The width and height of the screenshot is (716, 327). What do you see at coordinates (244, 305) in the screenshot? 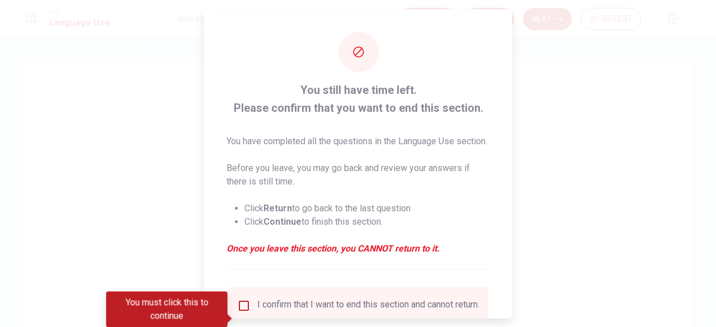
I see `span: You must click this to continue` at bounding box center [244, 305].